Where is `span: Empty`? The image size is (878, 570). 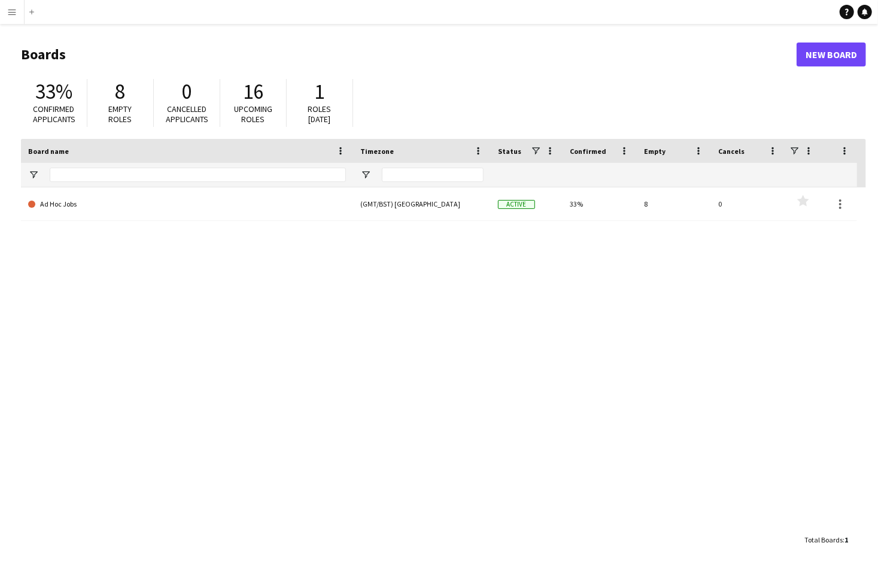 span: Empty is located at coordinates (655, 151).